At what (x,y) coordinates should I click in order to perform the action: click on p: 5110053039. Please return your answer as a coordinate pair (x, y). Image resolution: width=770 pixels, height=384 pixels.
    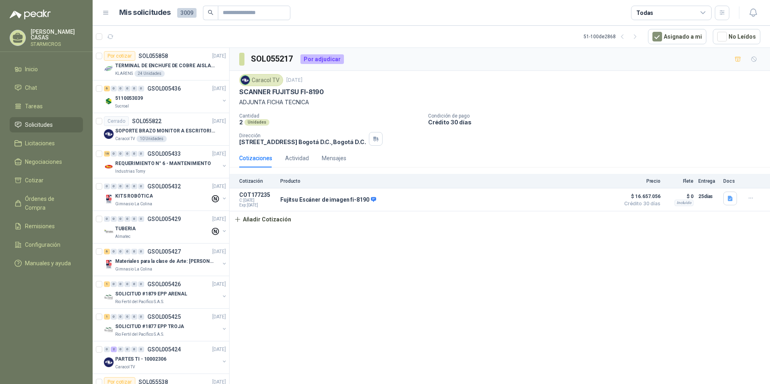
    Looking at the image, I should click on (129, 98).